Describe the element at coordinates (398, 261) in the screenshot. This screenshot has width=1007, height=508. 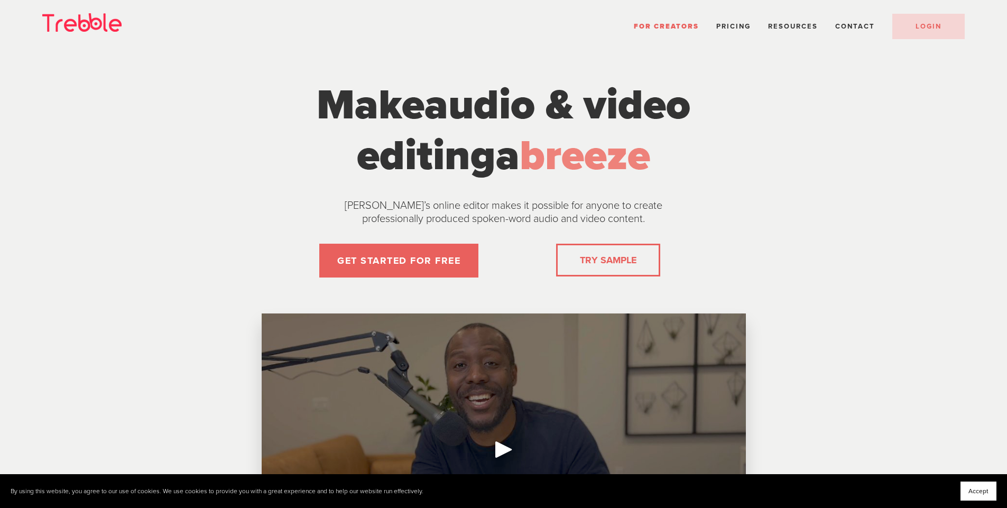
I see `a: GET STARTED FOR FREE` at that location.